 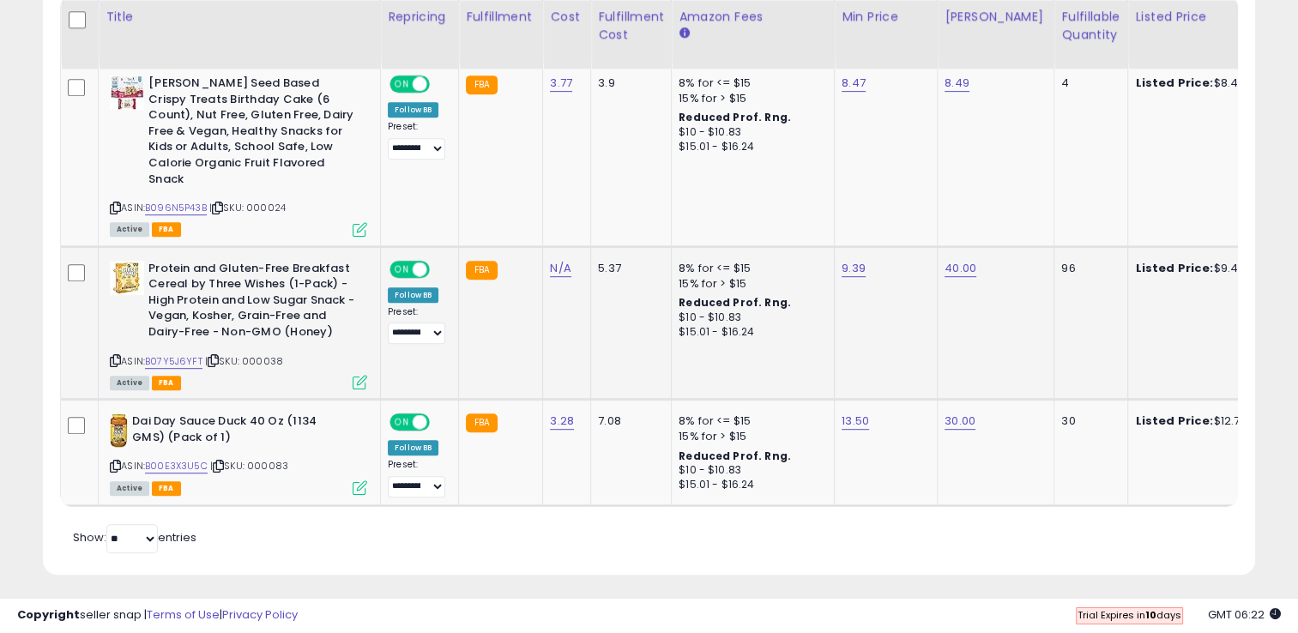 I want to click on a: B096N5P43B, so click(x=176, y=208).